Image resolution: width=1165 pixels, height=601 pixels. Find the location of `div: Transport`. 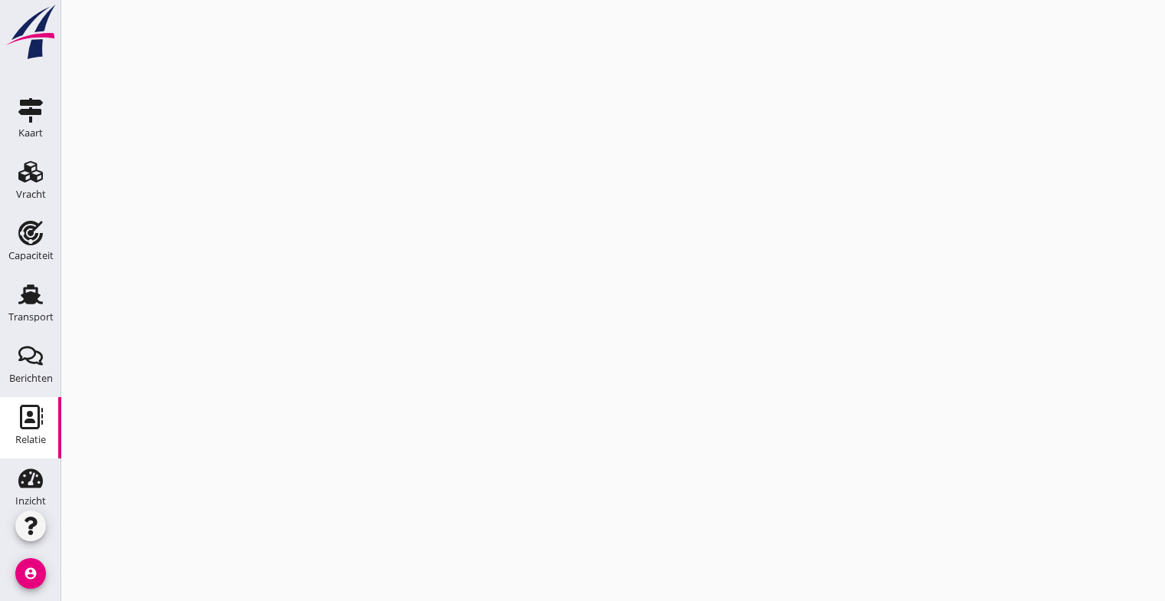

div: Transport is located at coordinates (31, 316).